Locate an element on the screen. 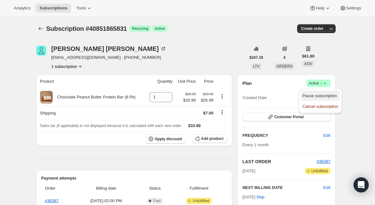 The height and width of the screenshot is (205, 375). span: $7.00 is located at coordinates (208, 113).